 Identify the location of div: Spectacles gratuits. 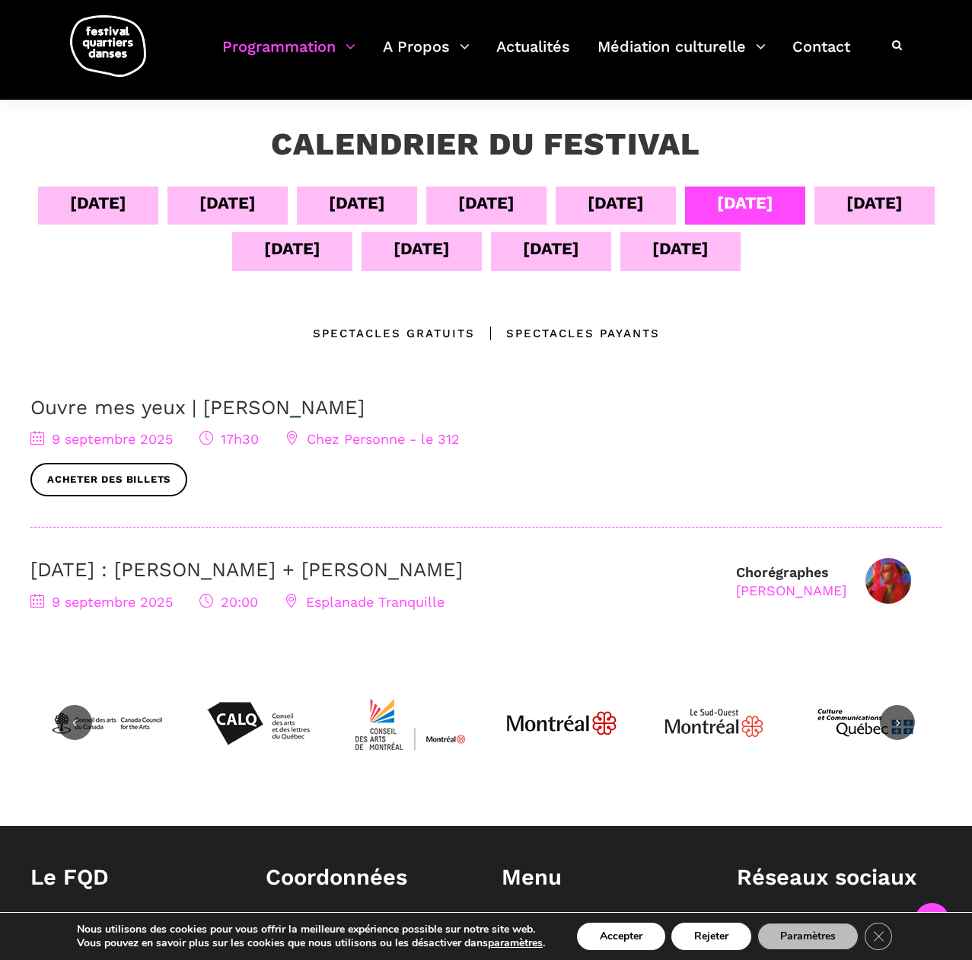
(394, 334).